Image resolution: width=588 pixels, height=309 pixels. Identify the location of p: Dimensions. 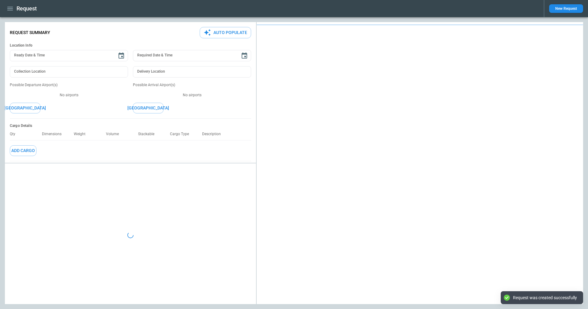
(54, 134).